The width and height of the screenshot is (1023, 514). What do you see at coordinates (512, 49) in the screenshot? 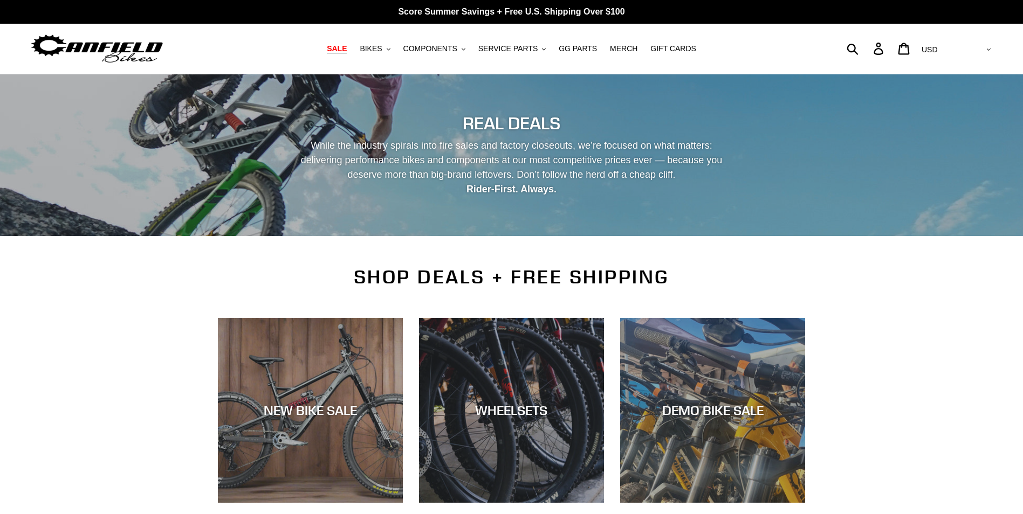
I see `button: SERVICE PARTS` at bounding box center [512, 49].